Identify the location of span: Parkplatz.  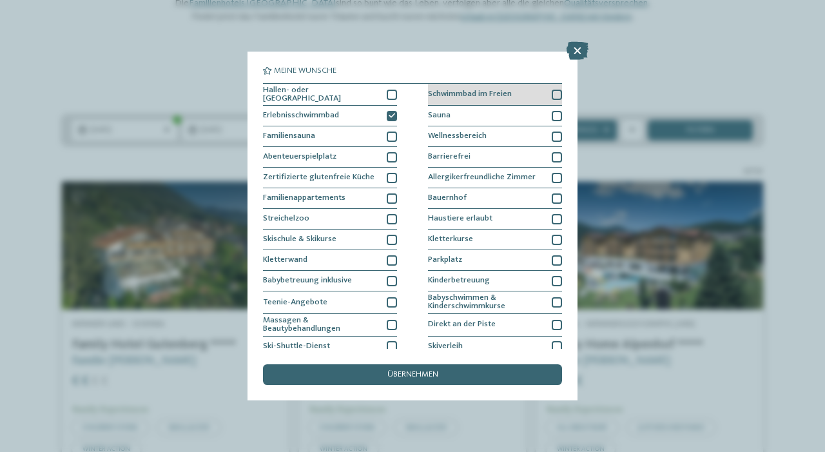
(445, 260).